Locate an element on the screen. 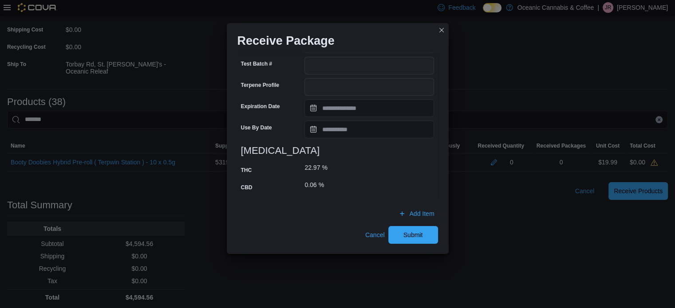 The height and width of the screenshot is (308, 675). label: Use By Date is located at coordinates (256, 128).